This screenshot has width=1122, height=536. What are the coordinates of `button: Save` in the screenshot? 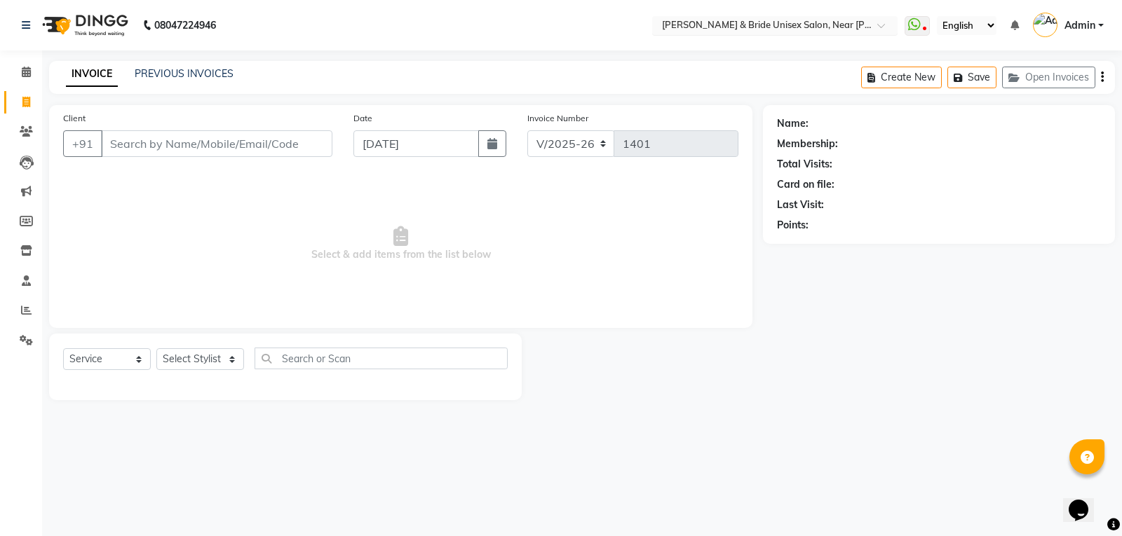 It's located at (972, 77).